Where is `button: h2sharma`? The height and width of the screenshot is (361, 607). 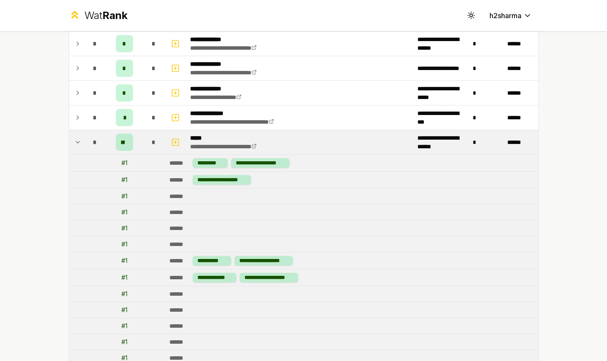
button: h2sharma is located at coordinates (511, 16).